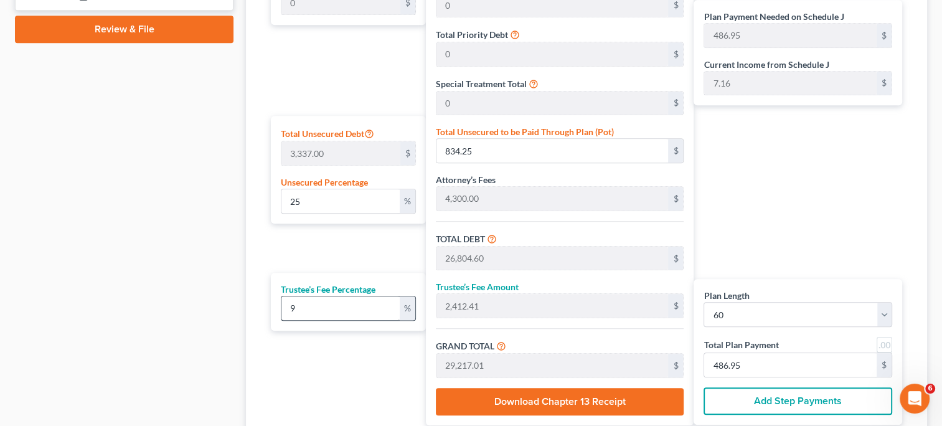 The image size is (942, 426). Describe the element at coordinates (560, 402) in the screenshot. I see `button: Download Chapter 13 Receipt` at that location.